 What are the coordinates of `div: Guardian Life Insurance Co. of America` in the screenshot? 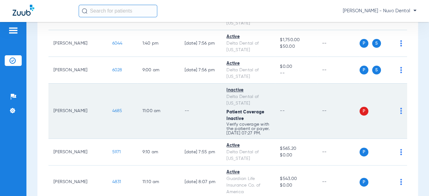 It's located at (248, 186).